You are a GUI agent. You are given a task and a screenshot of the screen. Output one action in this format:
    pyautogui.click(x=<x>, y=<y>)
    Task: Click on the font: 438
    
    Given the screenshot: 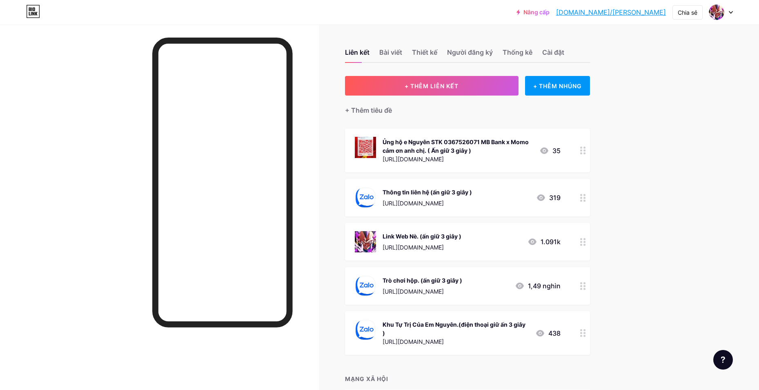 What is the action you would take?
    pyautogui.click(x=554, y=333)
    